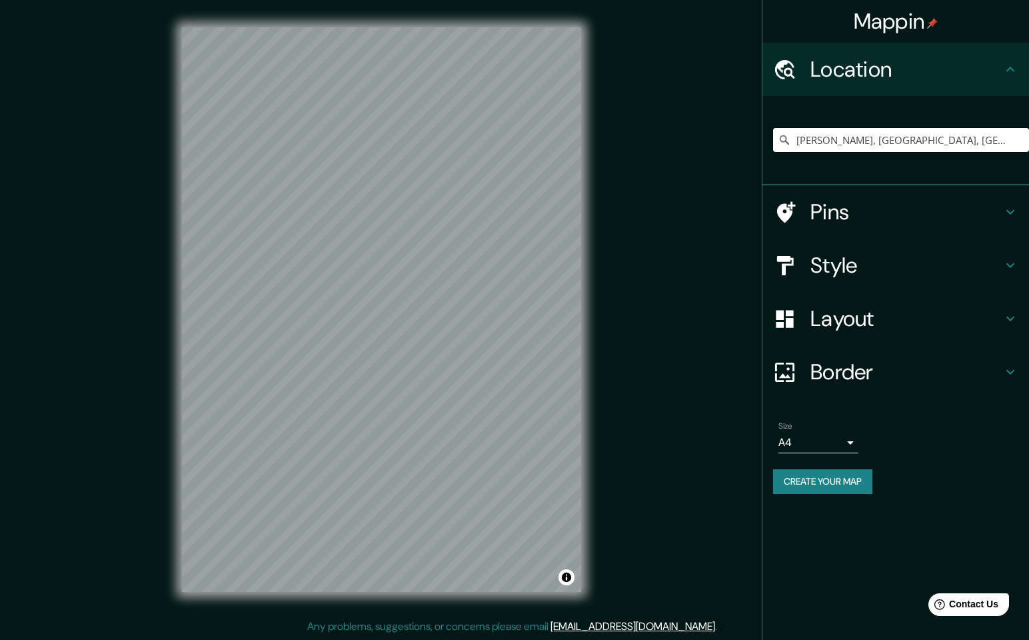 The height and width of the screenshot is (640, 1029). What do you see at coordinates (895, 21) in the screenshot?
I see `h4: Mappin` at bounding box center [895, 21].